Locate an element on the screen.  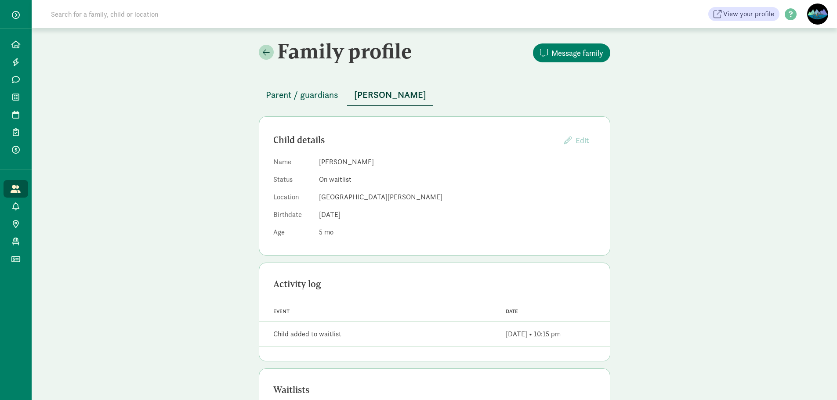
div: Child added to waitlist is located at coordinates (307, 334).